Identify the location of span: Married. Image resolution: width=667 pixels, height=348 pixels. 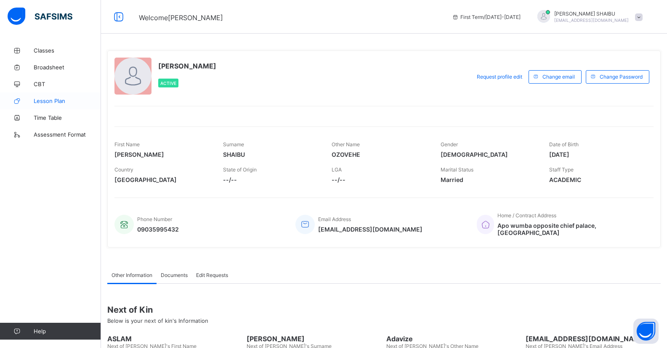
(488, 180).